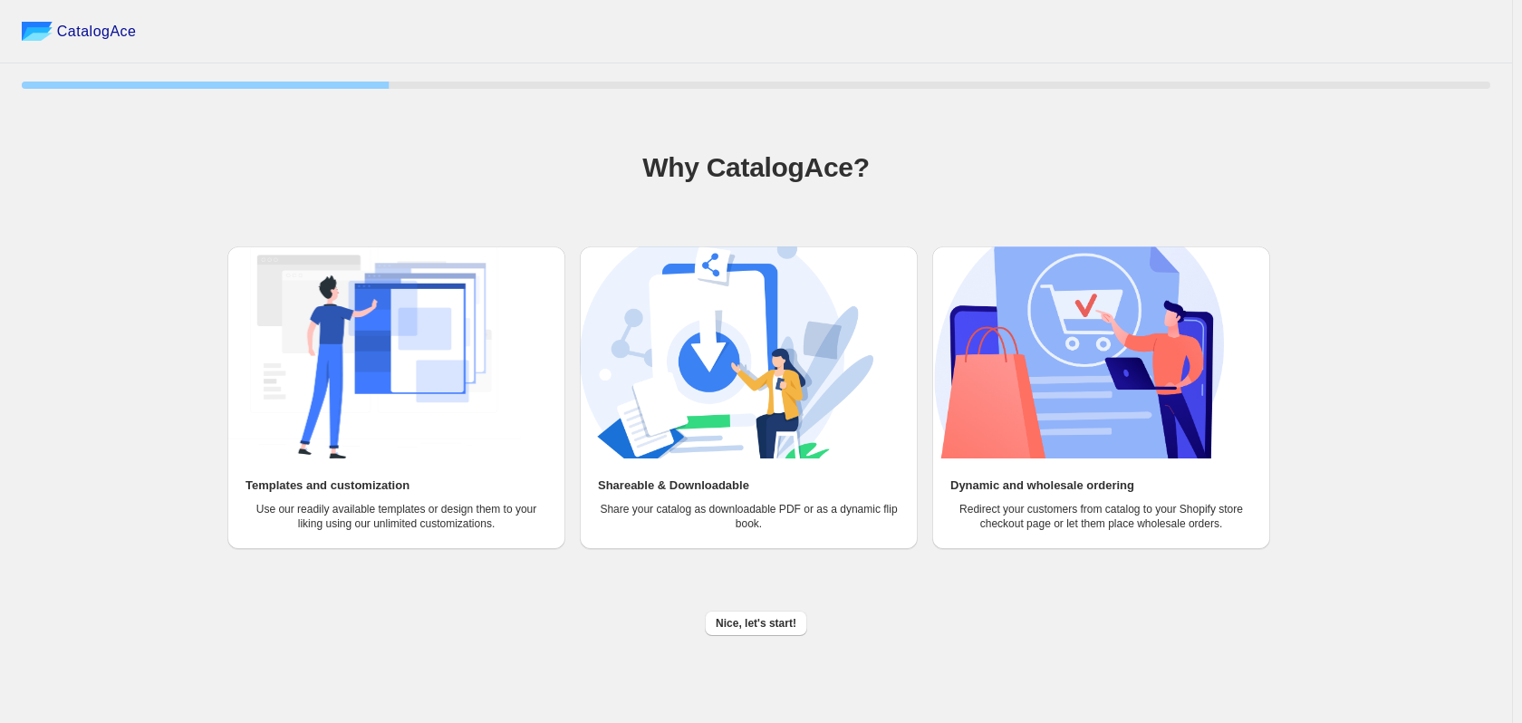  What do you see at coordinates (748, 516) in the screenshot?
I see `p: Share your catalog as downloadable PDF or as a dynamic flip book.` at bounding box center [748, 516].